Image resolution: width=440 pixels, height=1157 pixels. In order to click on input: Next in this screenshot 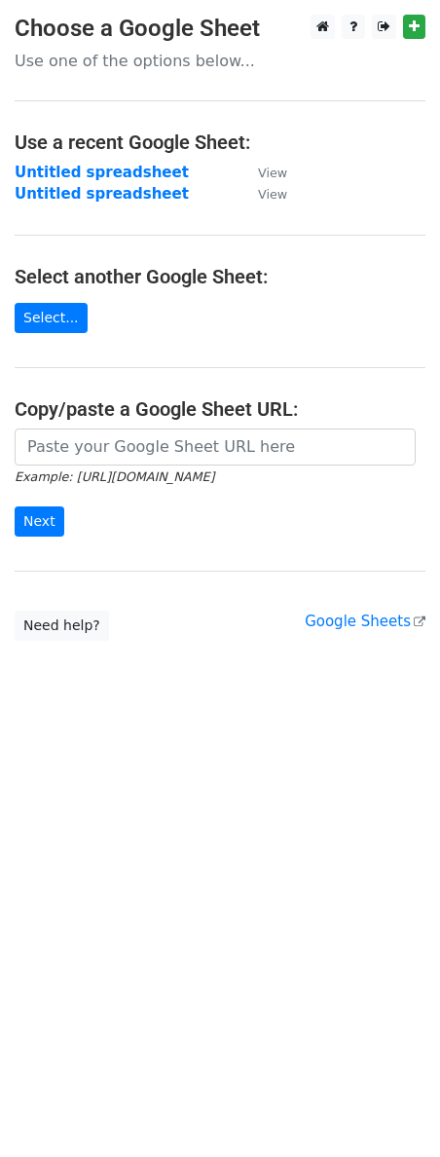, I will do `click(39, 521)`.